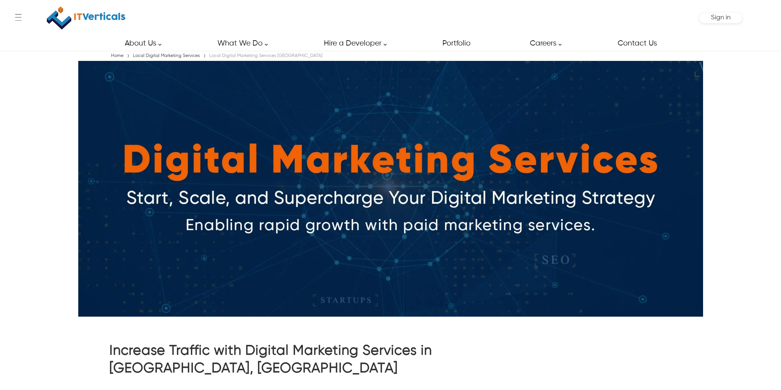 The height and width of the screenshot is (390, 781). I want to click on a: IT Verticals Inc, so click(86, 18).